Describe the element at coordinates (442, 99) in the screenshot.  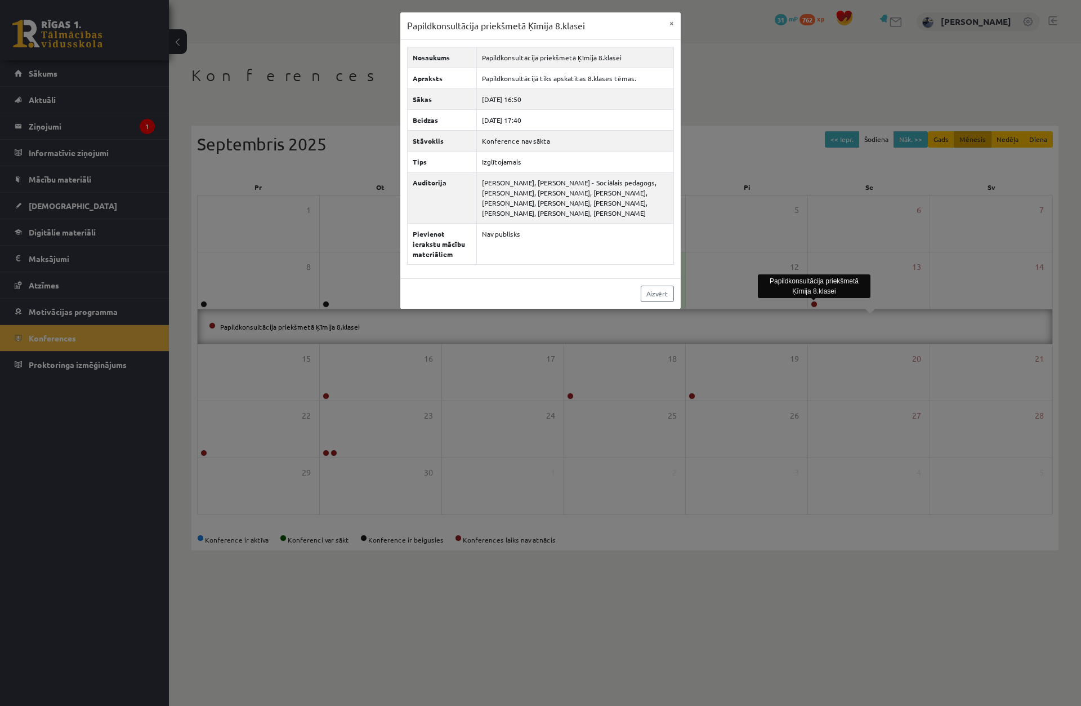
I see `th: Sākas` at that location.